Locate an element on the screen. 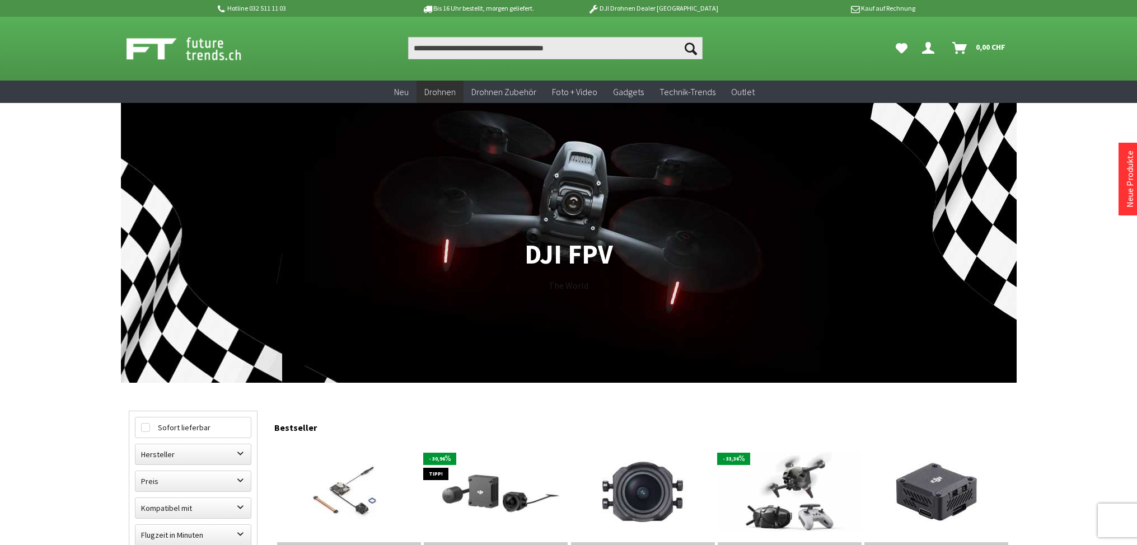  p: Kauf auf Rechnung is located at coordinates (828, 8).